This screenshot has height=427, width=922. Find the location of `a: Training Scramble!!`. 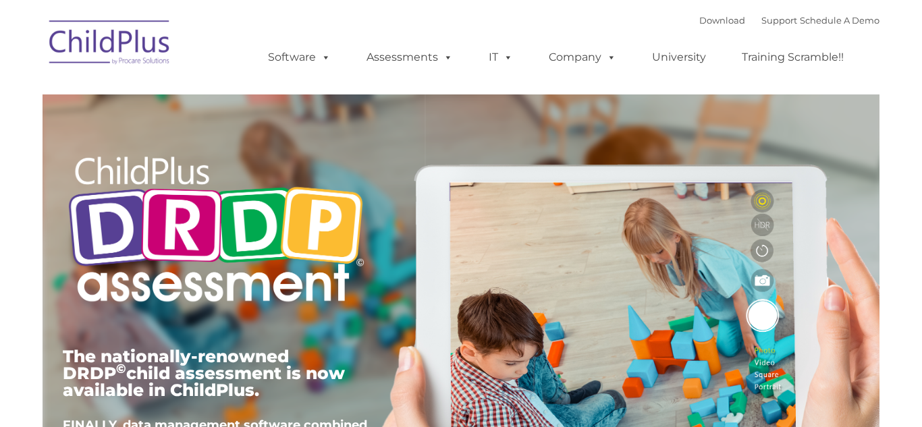

a: Training Scramble!! is located at coordinates (793, 57).